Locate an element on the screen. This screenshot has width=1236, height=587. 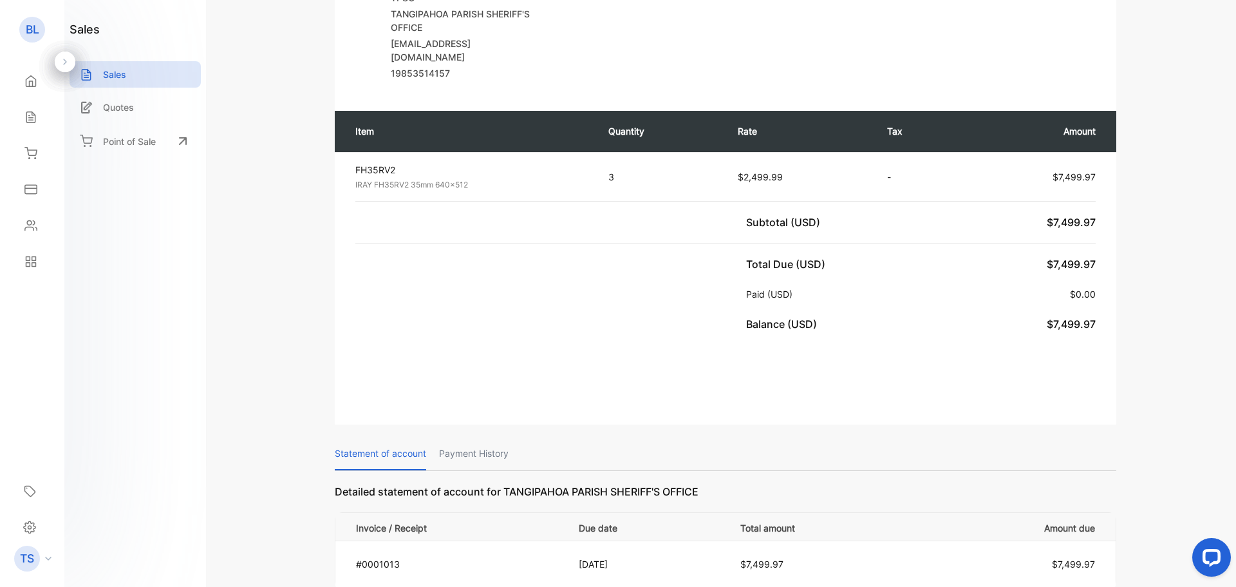
p: TS is located at coordinates (27, 558).